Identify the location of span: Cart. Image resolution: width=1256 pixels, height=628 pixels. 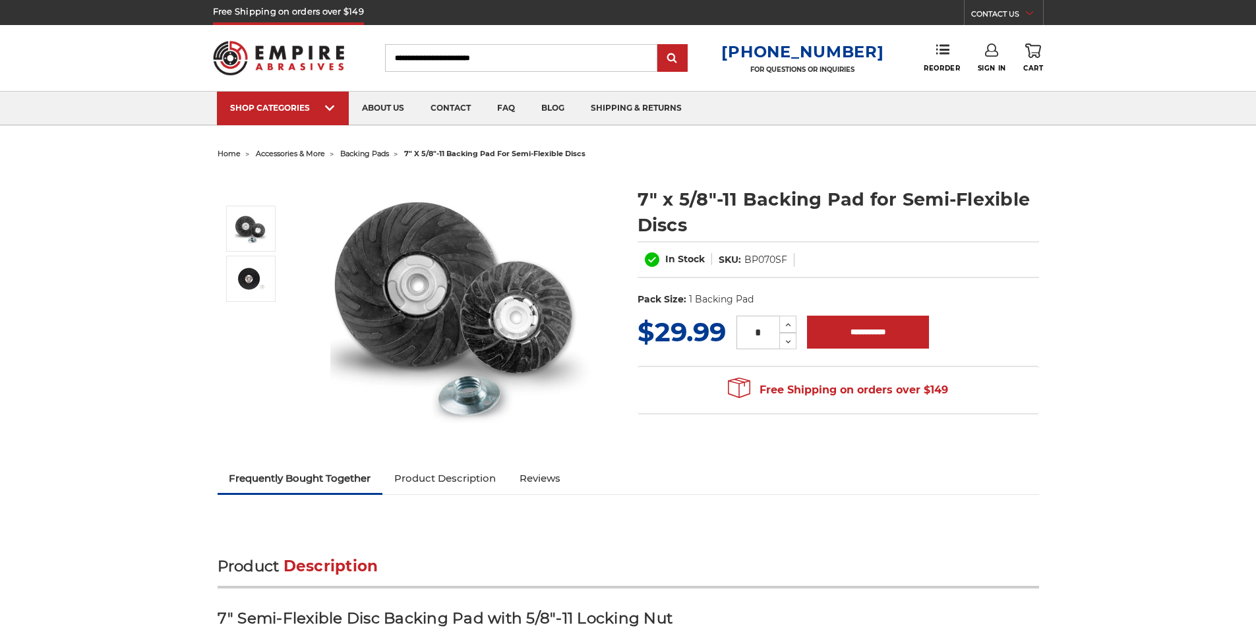
(1033, 68).